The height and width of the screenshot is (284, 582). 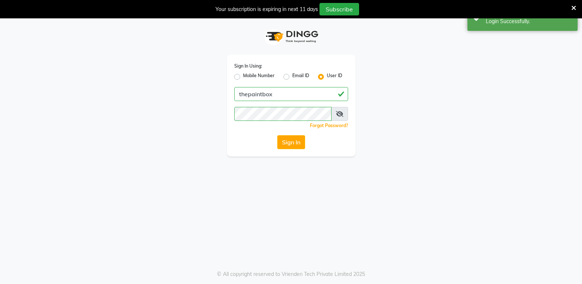 What do you see at coordinates (248, 66) in the screenshot?
I see `label: Sign In Using:` at bounding box center [248, 66].